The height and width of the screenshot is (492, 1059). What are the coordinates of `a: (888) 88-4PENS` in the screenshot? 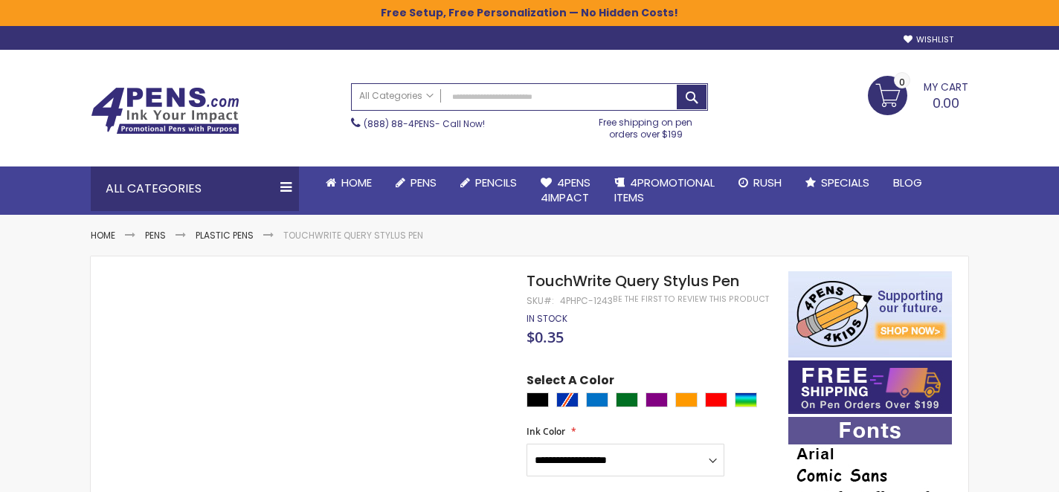 It's located at (399, 123).